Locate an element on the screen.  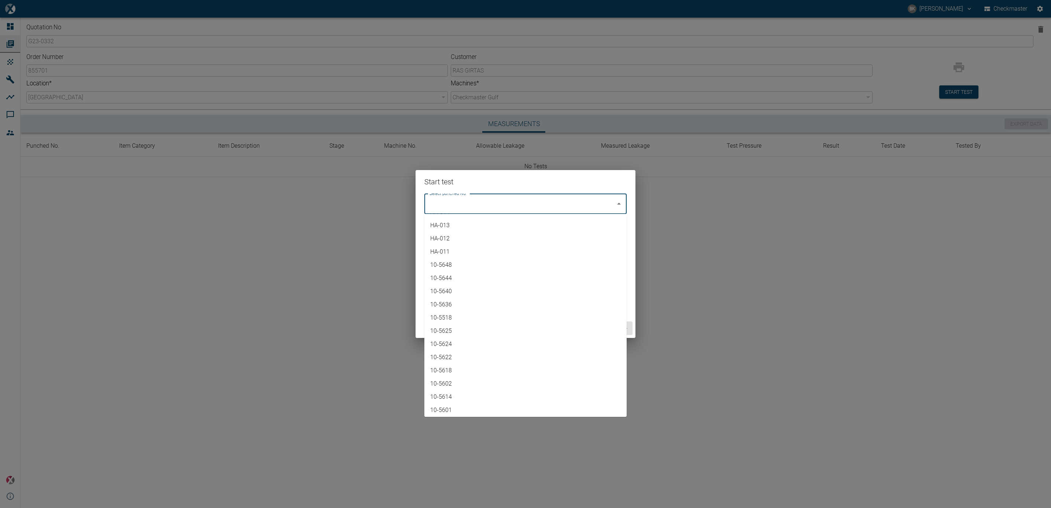
h2: Start test is located at coordinates (526, 182).